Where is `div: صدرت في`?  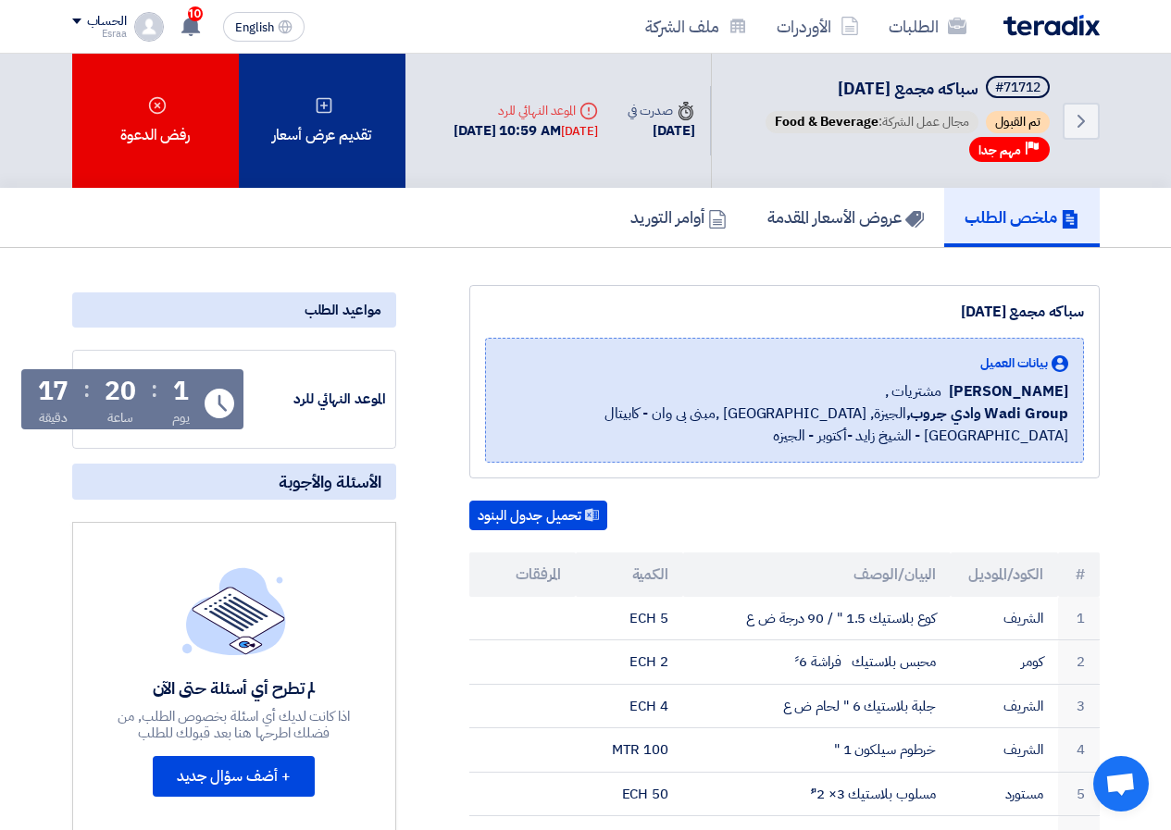
div: صدرت في is located at coordinates (661, 110).